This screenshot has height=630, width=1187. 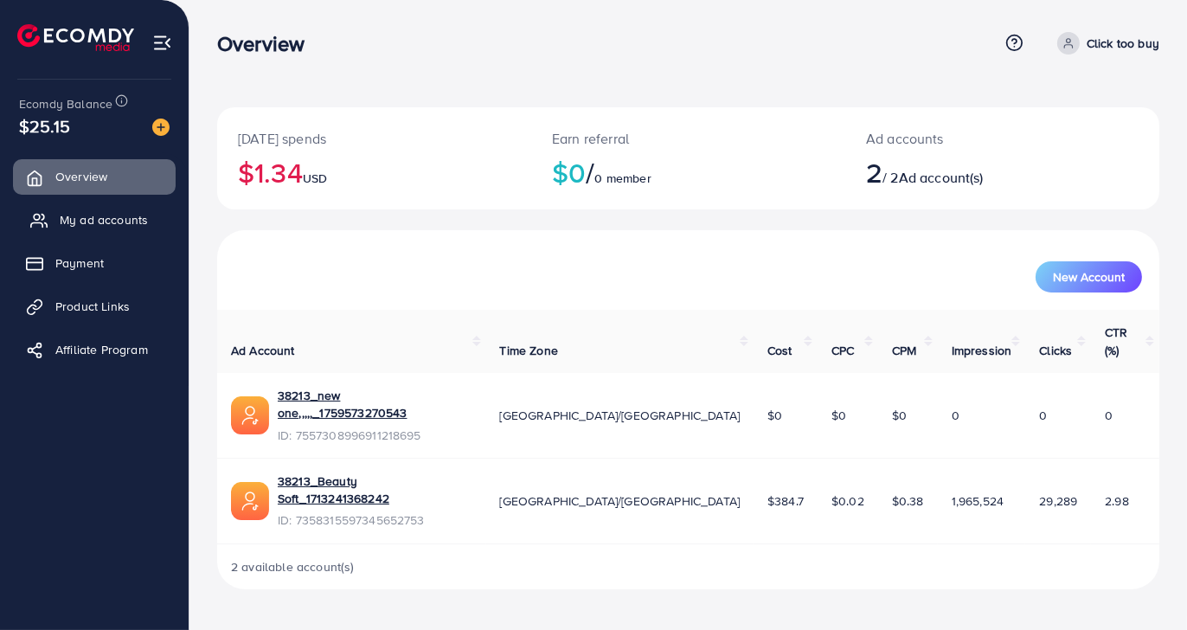 I want to click on span: Payment, so click(x=80, y=263).